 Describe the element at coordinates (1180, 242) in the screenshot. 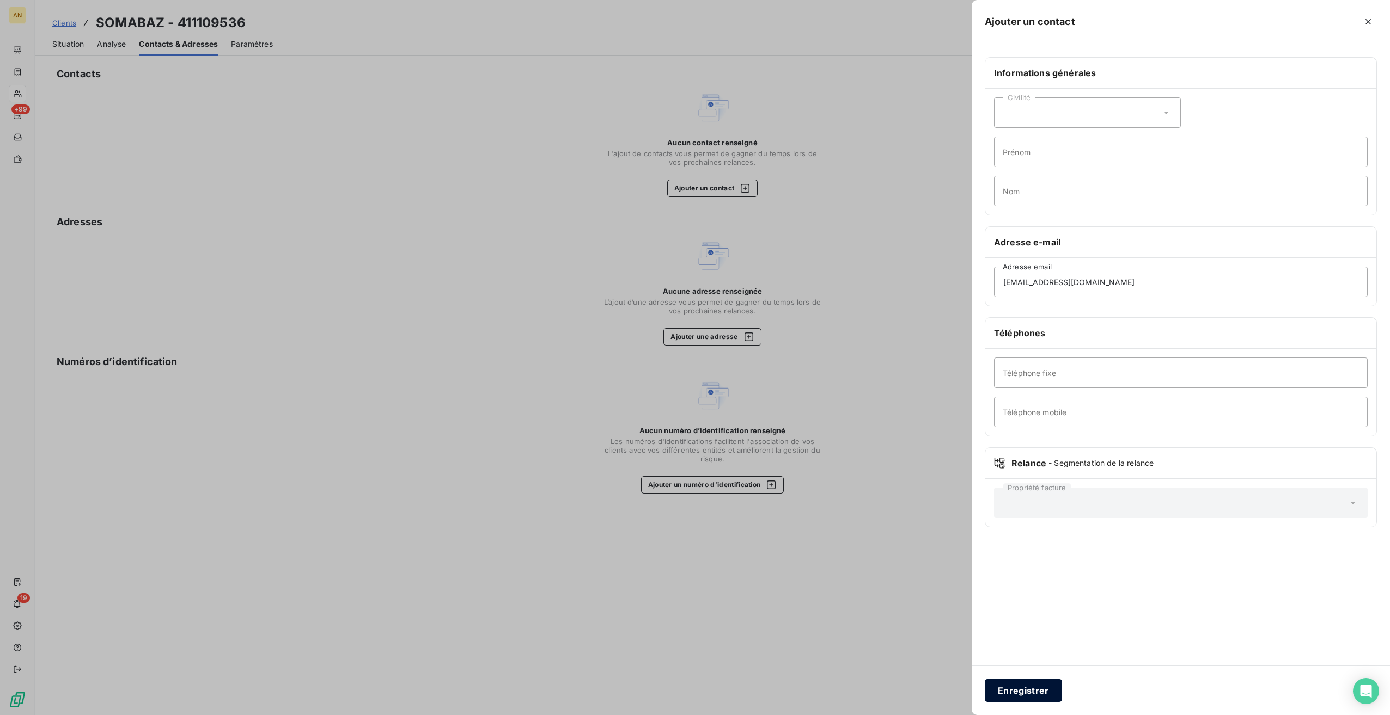

I see `h6: Adresse e-mail` at that location.